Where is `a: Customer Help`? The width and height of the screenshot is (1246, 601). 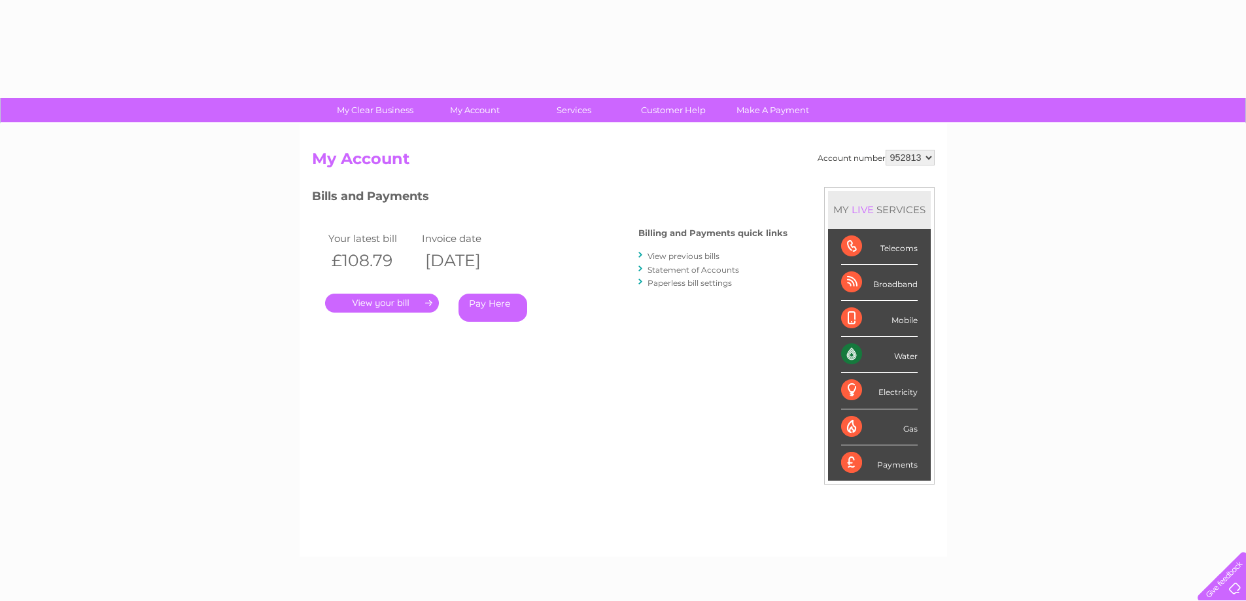
a: Customer Help is located at coordinates (673, 110).